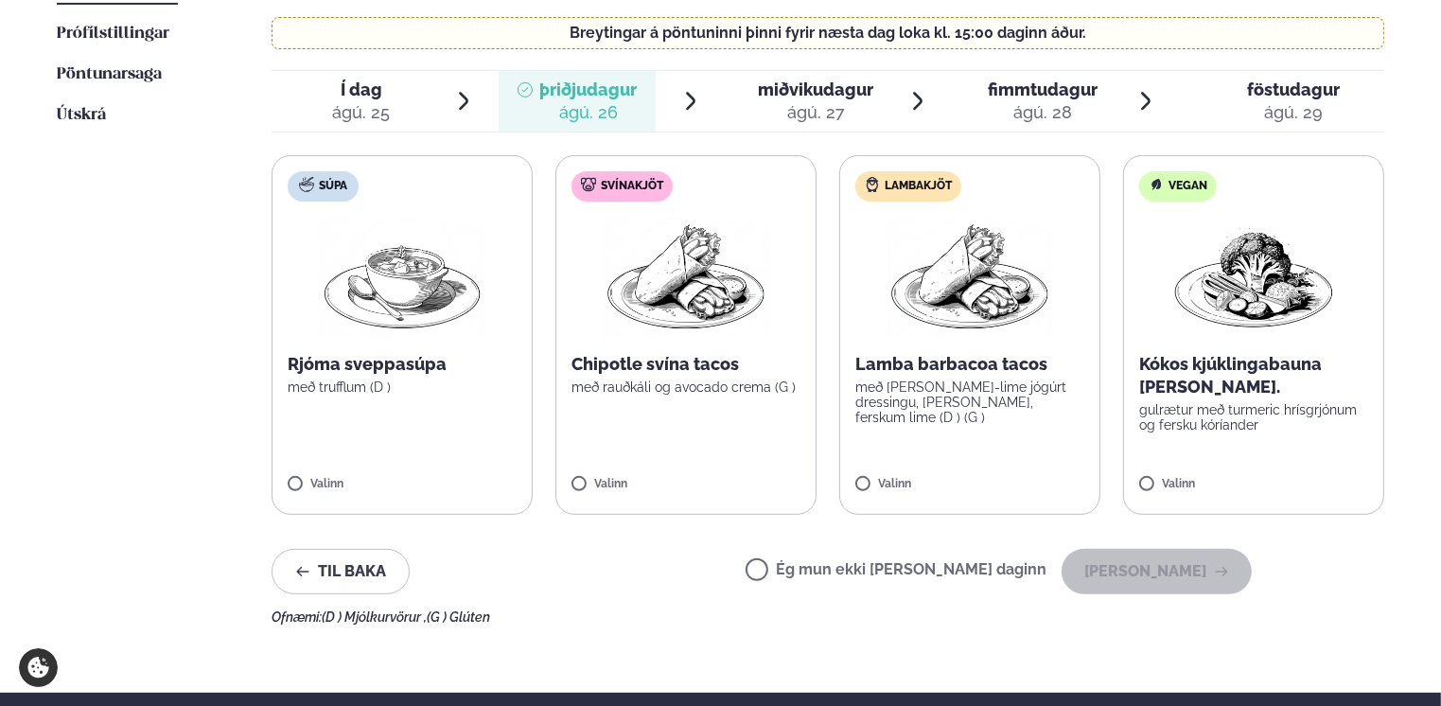 This screenshot has width=1441, height=706. I want to click on a: Prófílstillingar, so click(113, 34).